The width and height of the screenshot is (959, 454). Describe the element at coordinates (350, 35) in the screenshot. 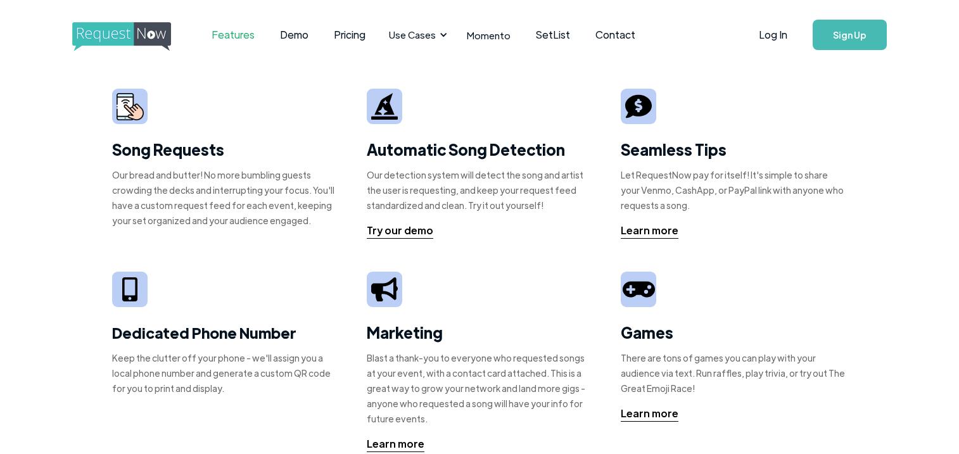

I see `a: Pricing` at that location.